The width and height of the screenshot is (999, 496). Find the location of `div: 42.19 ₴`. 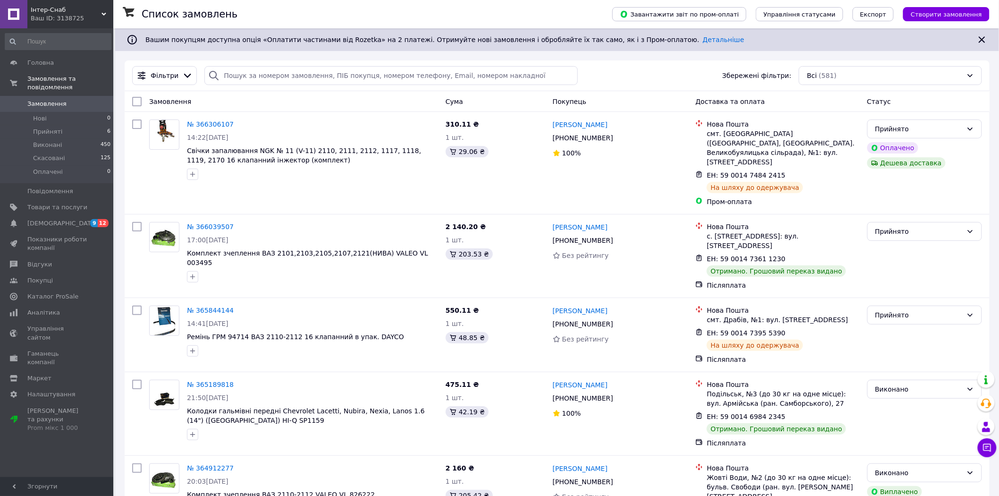

div: 42.19 ₴ is located at coordinates (467, 412).